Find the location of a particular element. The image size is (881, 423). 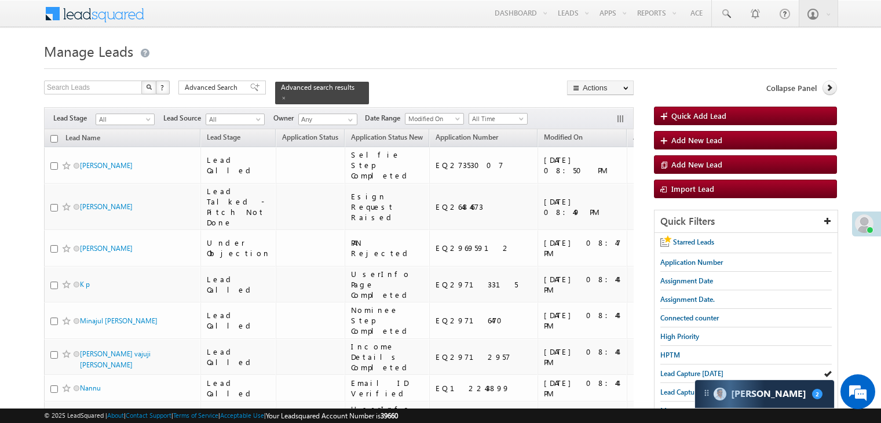

div: EQ26484673 is located at coordinates (484, 207).